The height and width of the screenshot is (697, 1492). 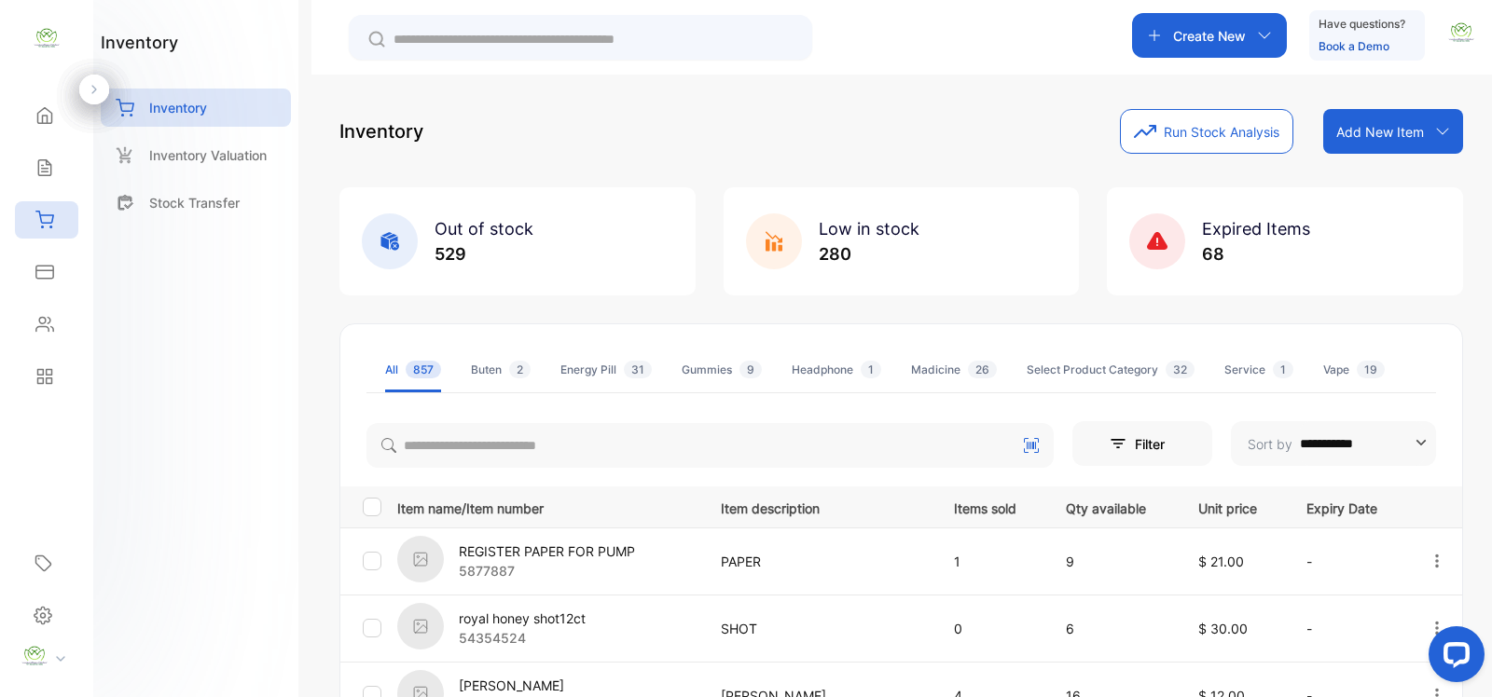 What do you see at coordinates (1209, 35) in the screenshot?
I see `p: Create New` at bounding box center [1209, 35].